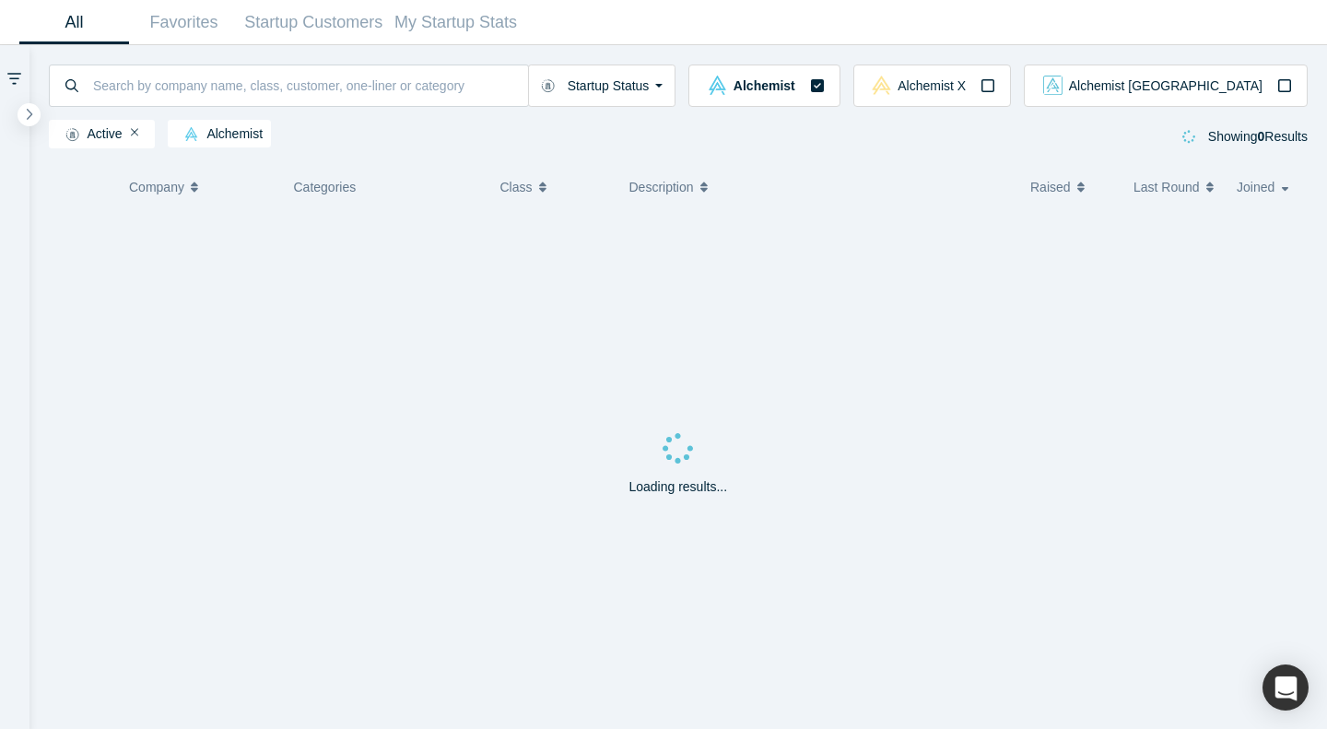 Image resolution: width=1327 pixels, height=729 pixels. What do you see at coordinates (74, 22) in the screenshot?
I see `a: All` at bounding box center [74, 22].